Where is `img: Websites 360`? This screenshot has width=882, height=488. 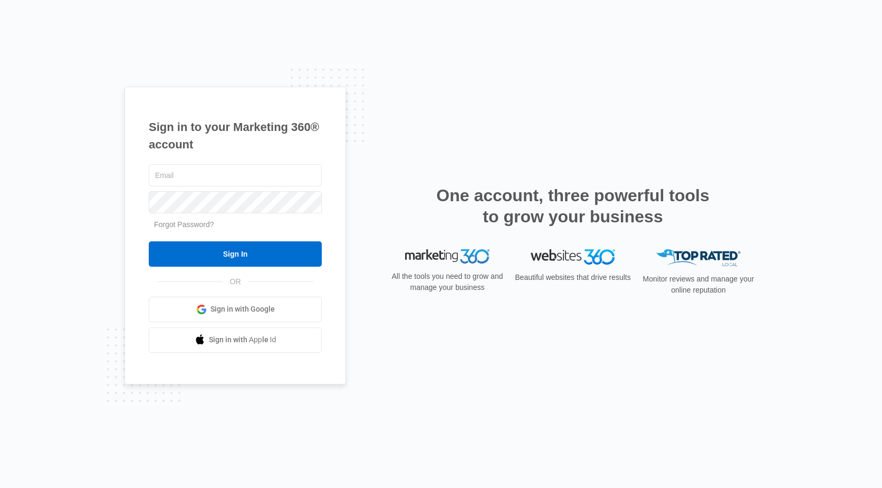 img: Websites 360 is located at coordinates (573, 256).